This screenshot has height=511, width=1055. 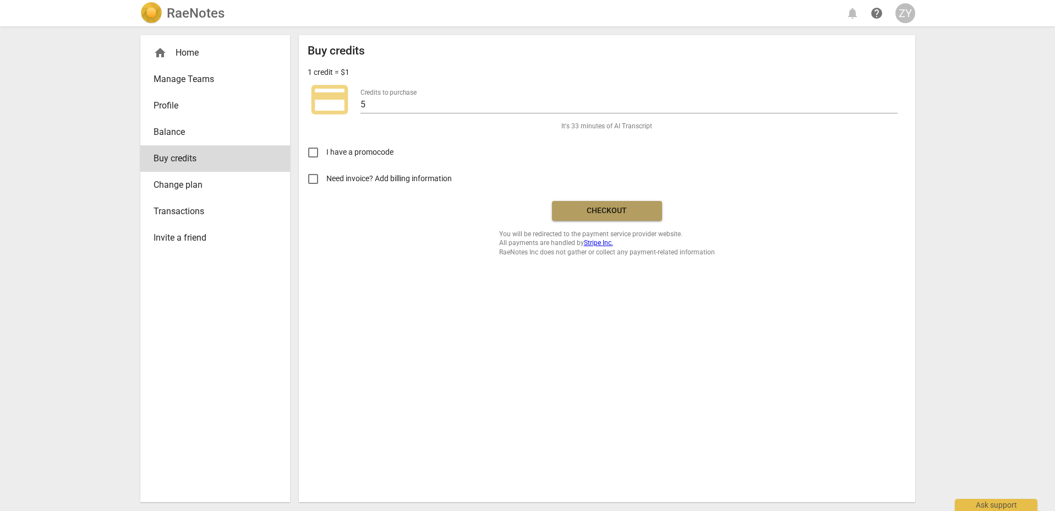 What do you see at coordinates (905, 13) in the screenshot?
I see `button: ZY` at bounding box center [905, 13].